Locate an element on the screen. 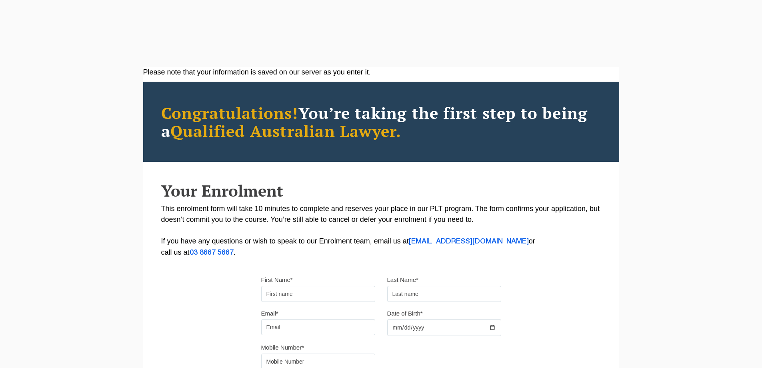  label: Date of Birth* is located at coordinates (405, 313).